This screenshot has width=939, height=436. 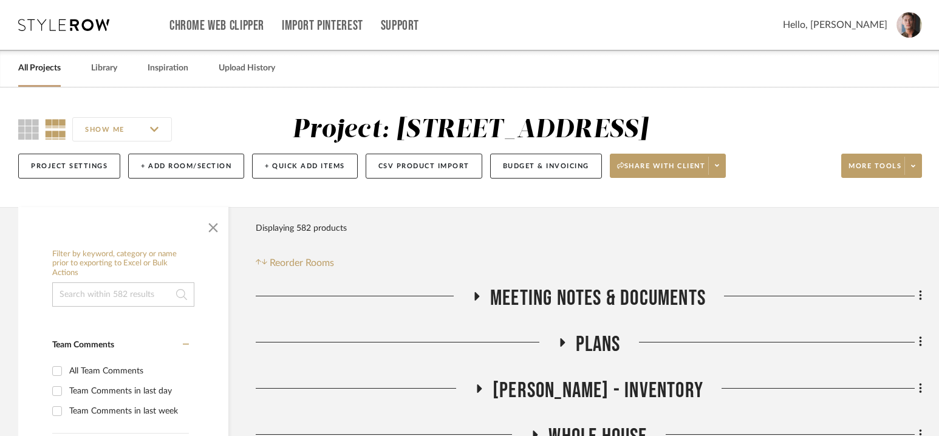 I want to click on span: More tools, so click(x=874, y=171).